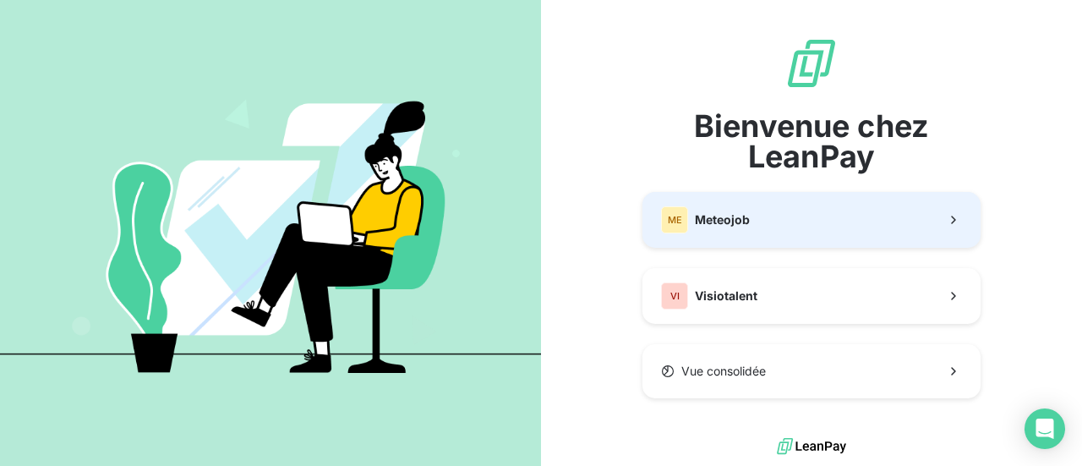  Describe the element at coordinates (811, 141) in the screenshot. I see `span: Bienvenue chez LeanPay` at that location.